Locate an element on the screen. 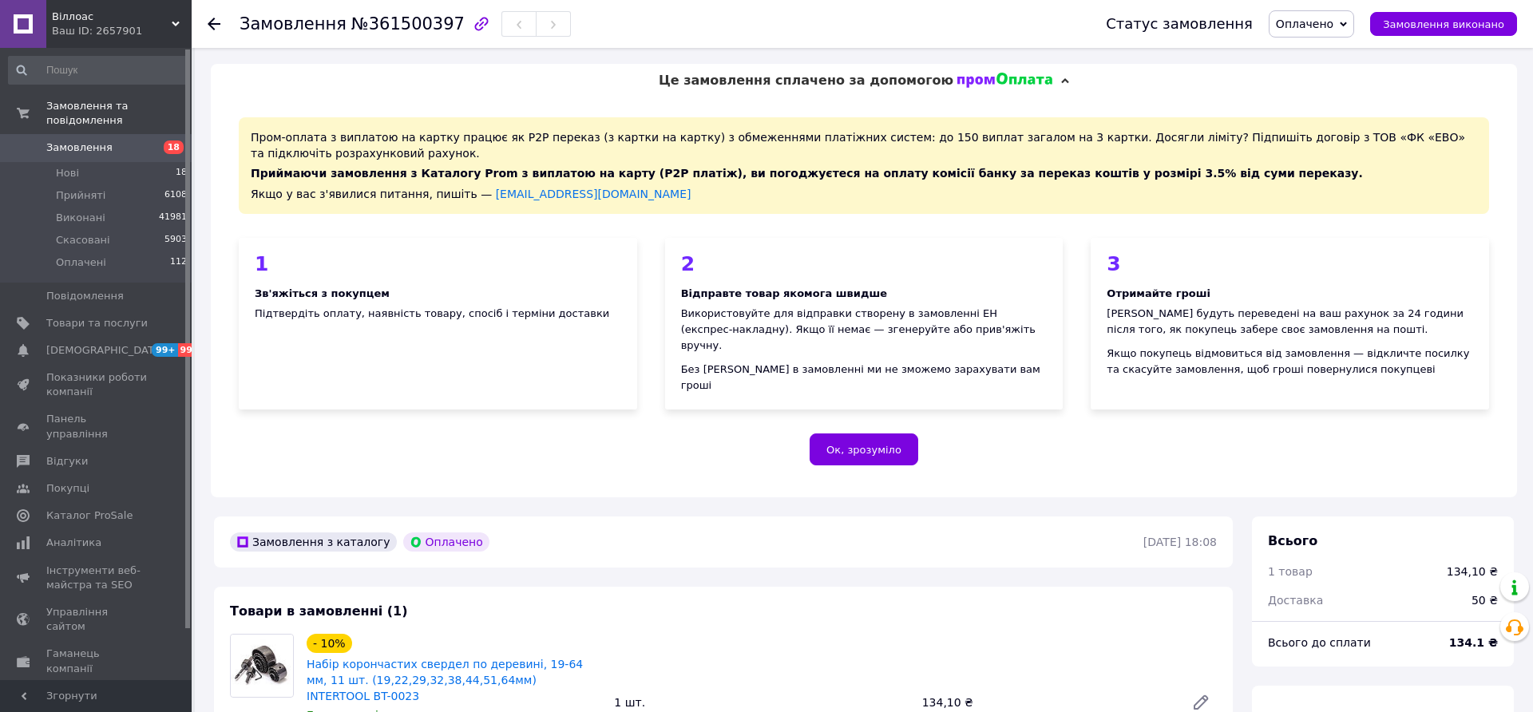 This screenshot has height=712, width=1533. span: Всього is located at coordinates (1293, 541).